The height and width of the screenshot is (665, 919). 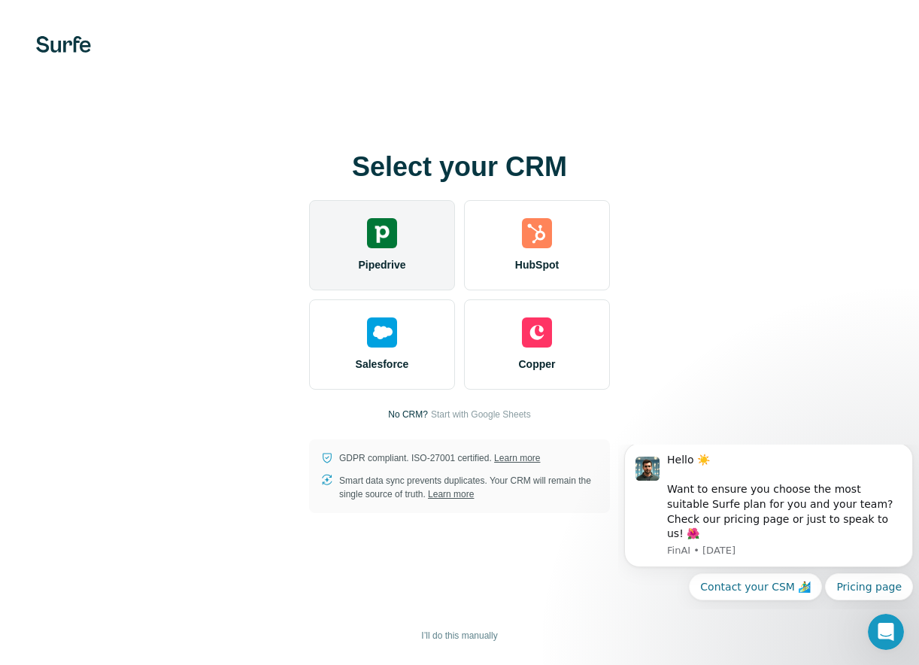 I want to click on p: Smart data sync prevents duplicates. Your CRM will remain the single source of truth., so click(x=469, y=487).